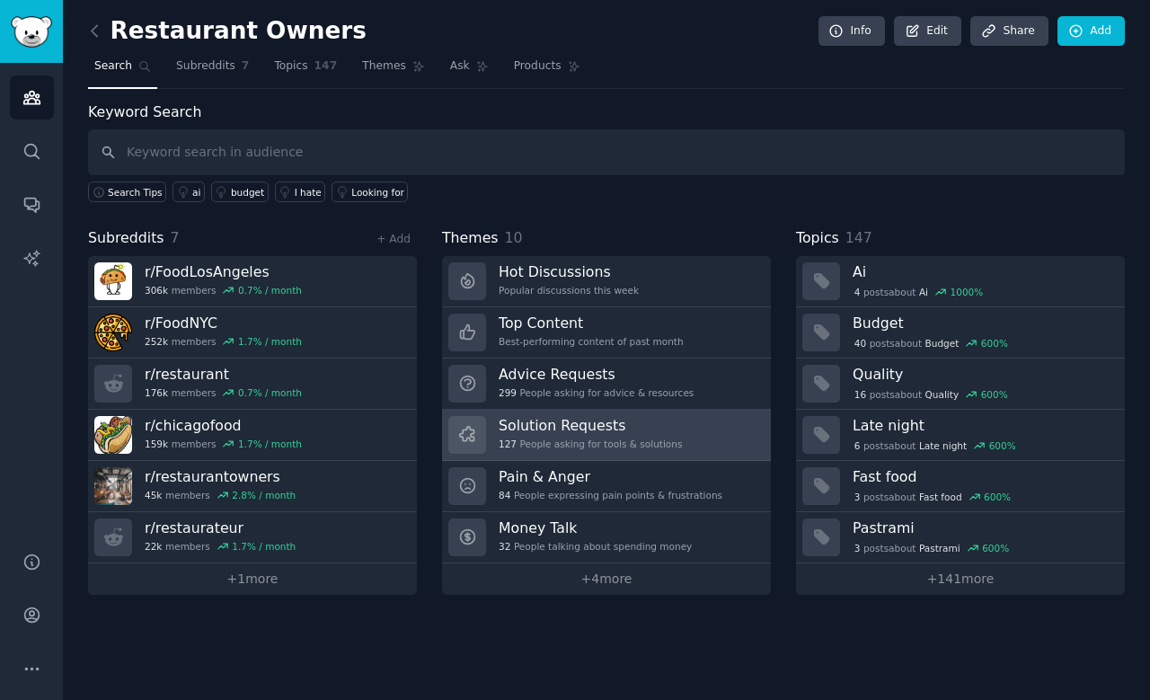 This screenshot has width=1150, height=700. Describe the element at coordinates (982, 476) in the screenshot. I see `h3: Fast food` at that location.